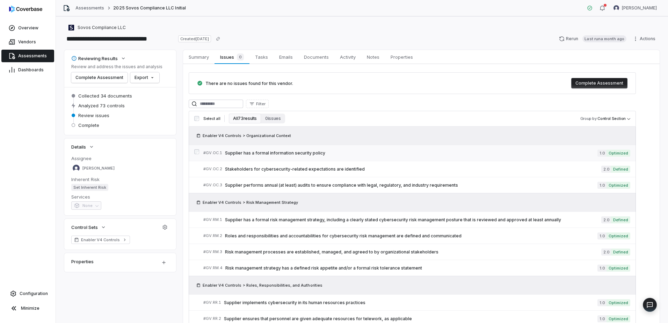  What do you see at coordinates (27, 42) in the screenshot?
I see `span: Vendors` at bounding box center [27, 42].